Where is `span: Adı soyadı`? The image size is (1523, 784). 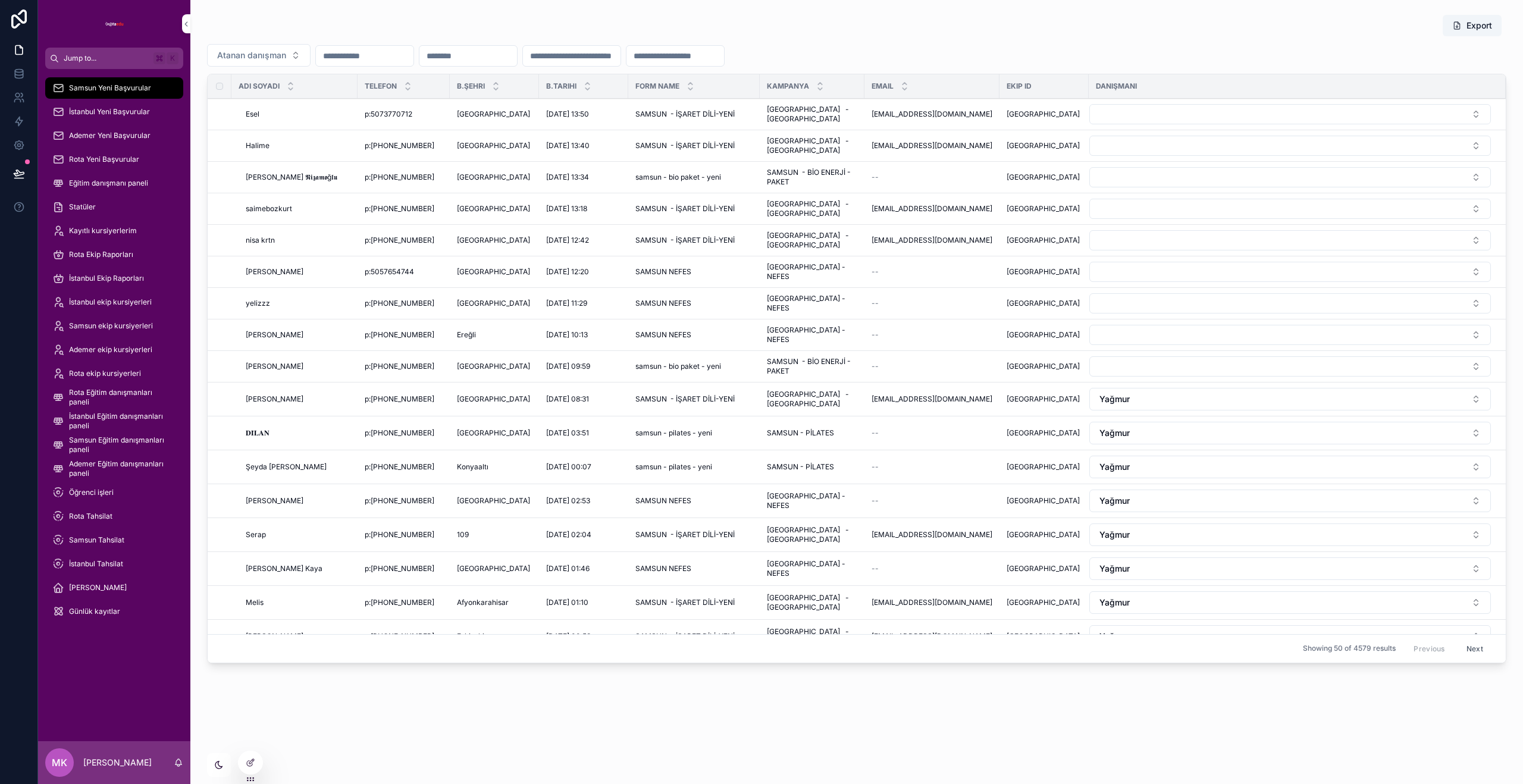 span: Adı soyadı is located at coordinates (258, 86).